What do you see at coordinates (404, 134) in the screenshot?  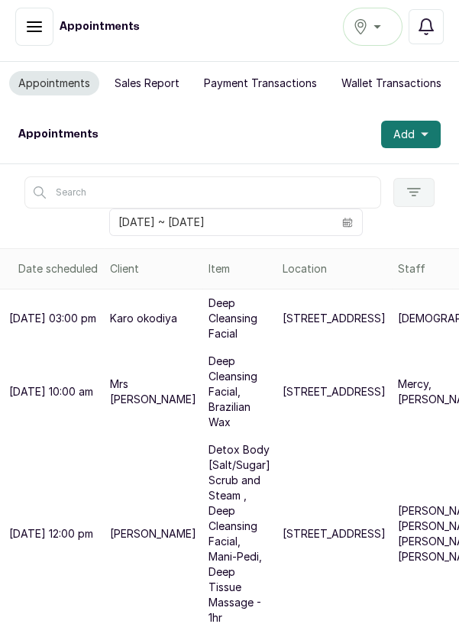 I see `span: Add` at bounding box center [404, 134].